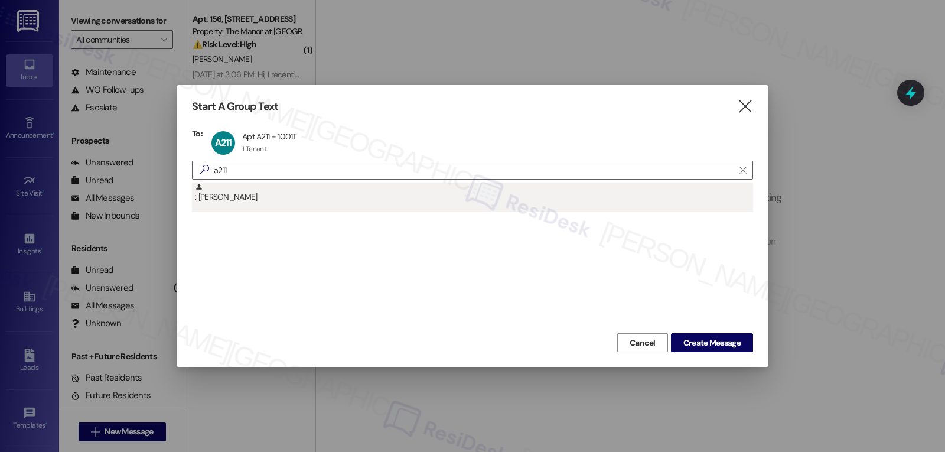  What do you see at coordinates (643, 343) in the screenshot?
I see `button: Cancel` at bounding box center [643, 343].